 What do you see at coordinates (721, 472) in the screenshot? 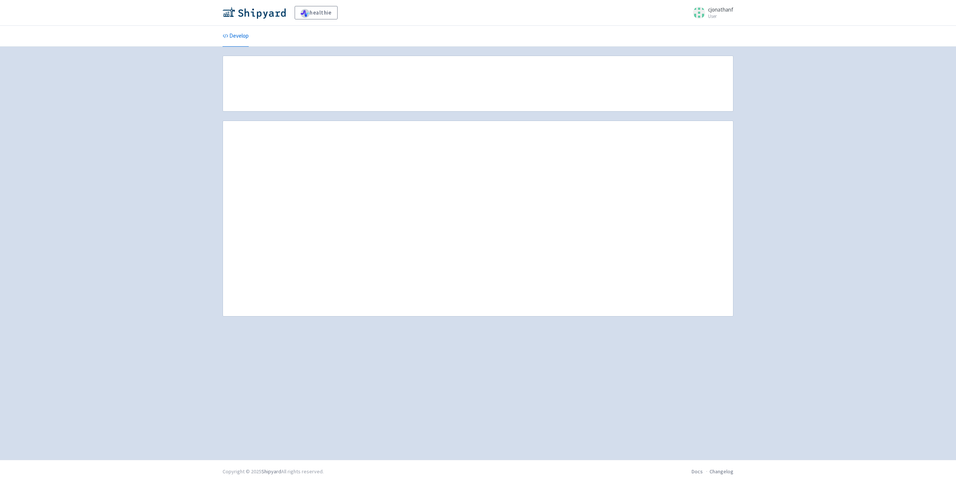
I see `a: Changelog` at bounding box center [721, 472].